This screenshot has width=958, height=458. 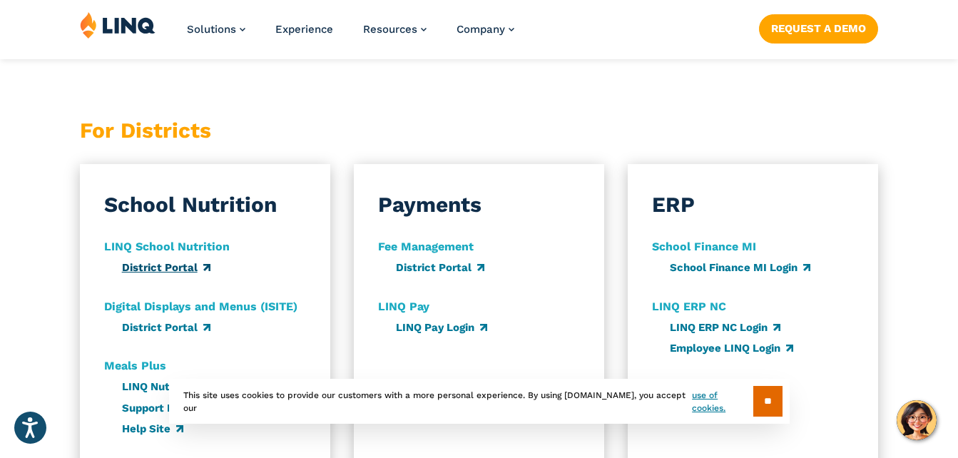 I want to click on span: Company, so click(x=481, y=29).